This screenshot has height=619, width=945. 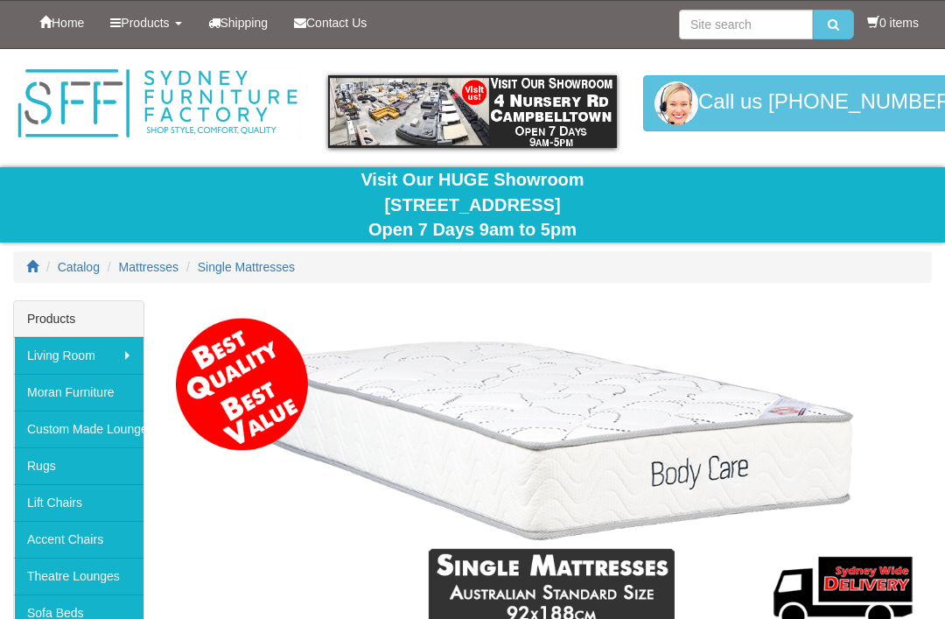 What do you see at coordinates (79, 319) in the screenshot?
I see `div: Products` at bounding box center [79, 319].